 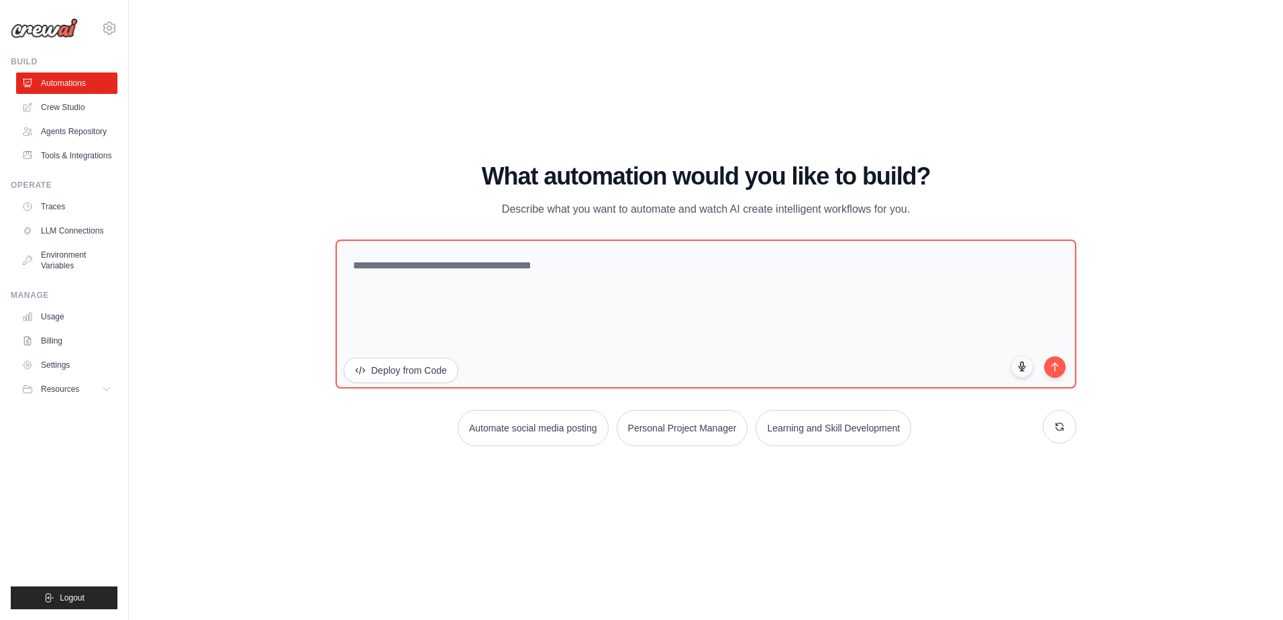 What do you see at coordinates (64, 185) in the screenshot?
I see `div: Operate` at bounding box center [64, 185].